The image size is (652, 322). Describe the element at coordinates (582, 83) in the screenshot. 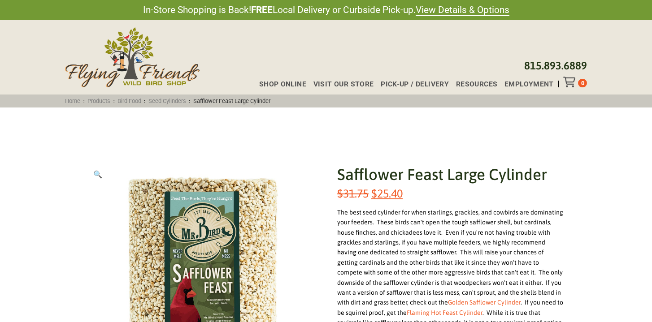

I see `span: 0` at that location.